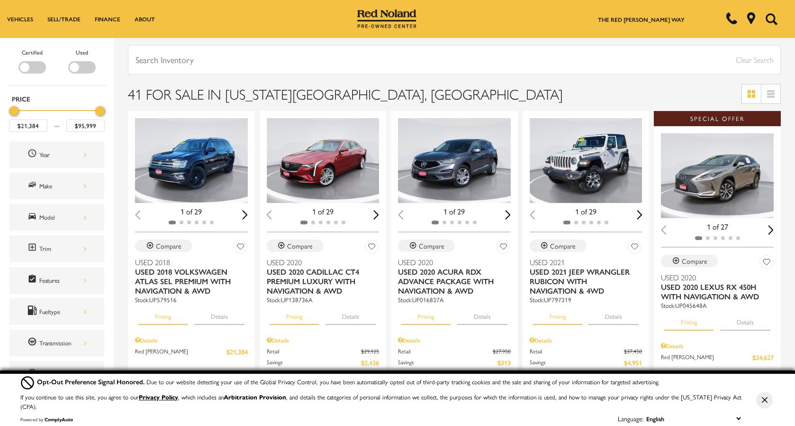  What do you see at coordinates (85, 126) in the screenshot?
I see `input: Maximum` at bounding box center [85, 126].